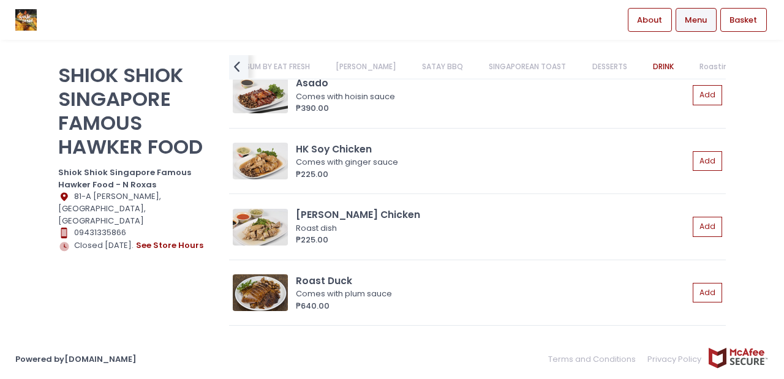  I want to click on div: 09431335866, so click(136, 233).